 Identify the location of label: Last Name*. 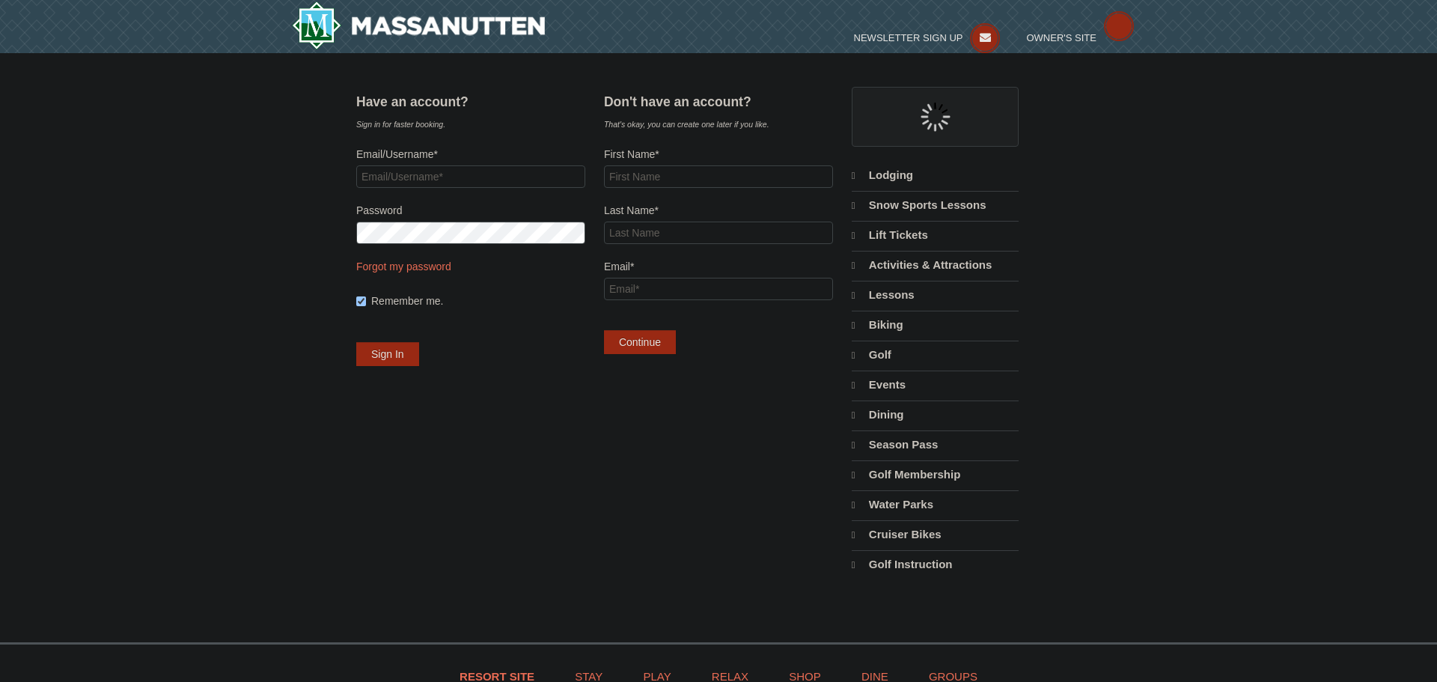
(719, 210).